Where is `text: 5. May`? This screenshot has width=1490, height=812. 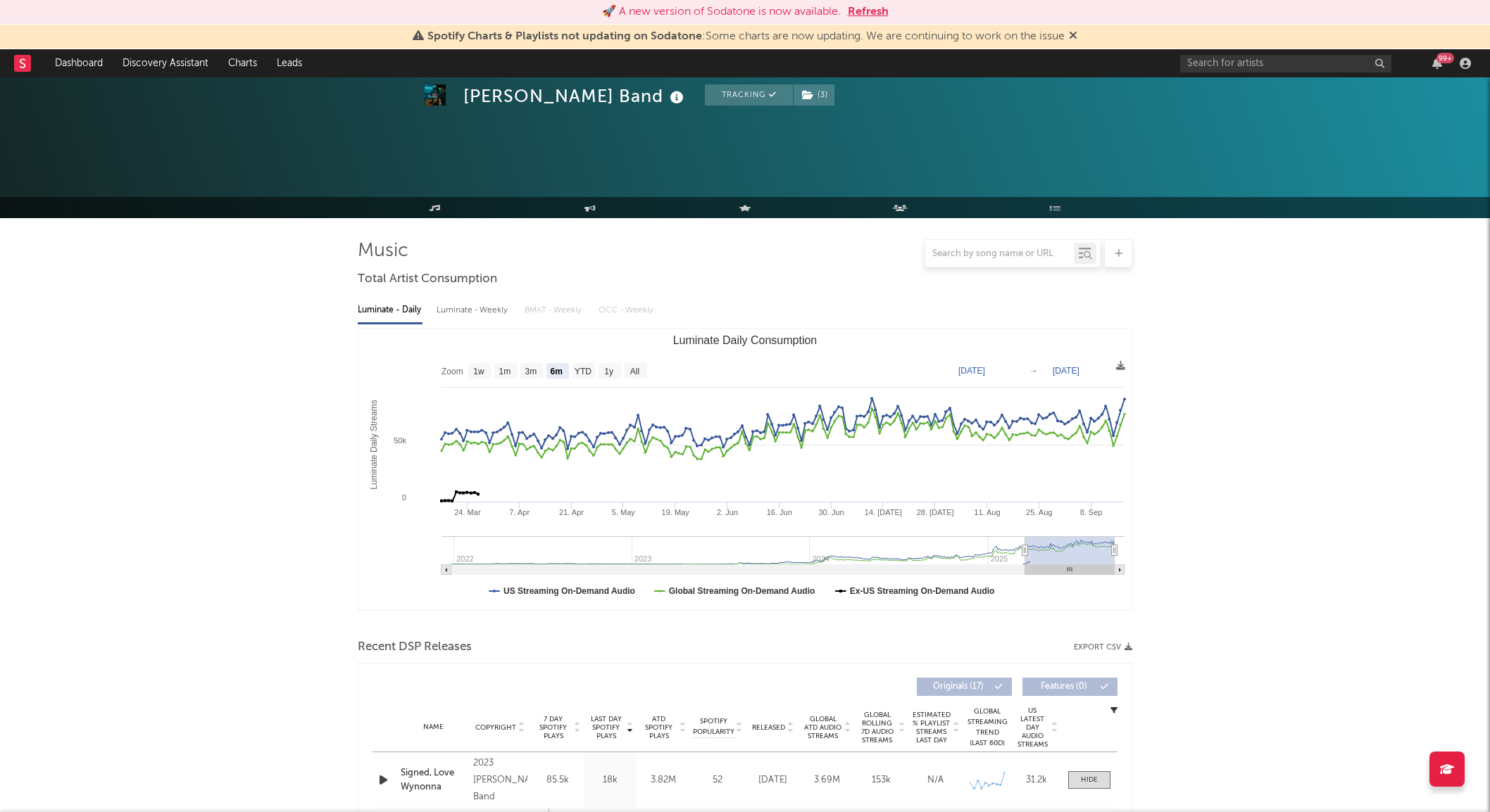
text: 5. May is located at coordinates (624, 513).